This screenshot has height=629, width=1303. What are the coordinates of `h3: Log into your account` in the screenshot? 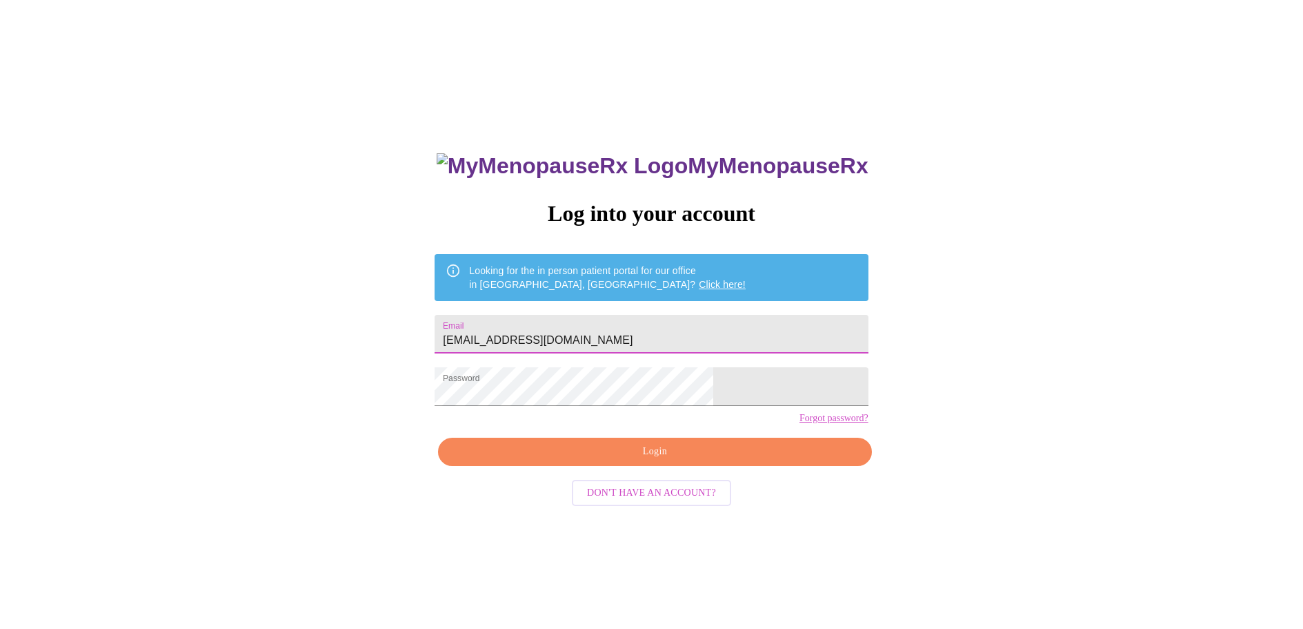 It's located at (651, 213).